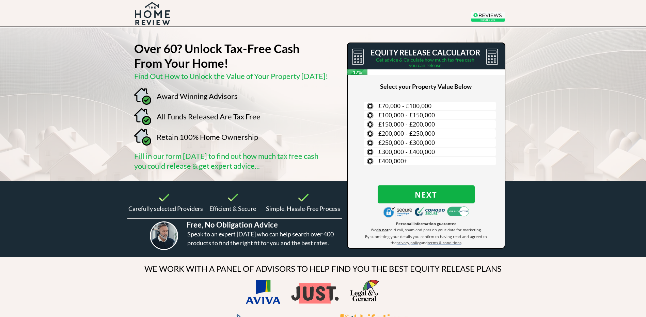  Describe the element at coordinates (207, 137) in the screenshot. I see `span: Retain 100% Home Ownership` at that location.